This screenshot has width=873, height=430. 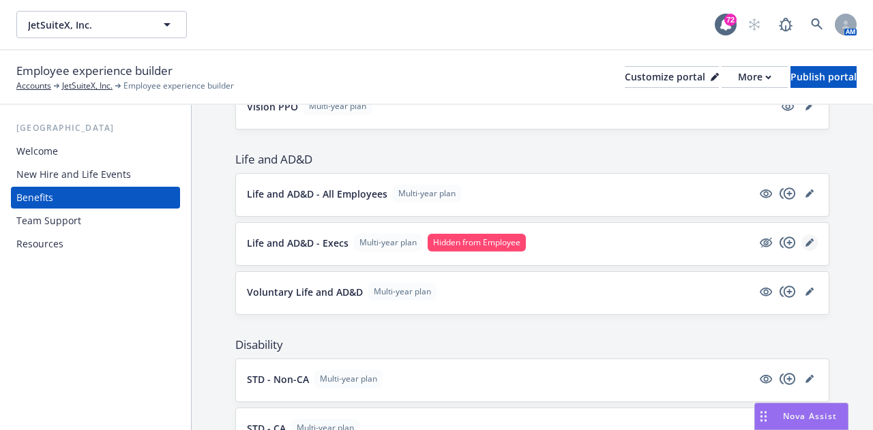 I want to click on a: Accounts, so click(x=33, y=86).